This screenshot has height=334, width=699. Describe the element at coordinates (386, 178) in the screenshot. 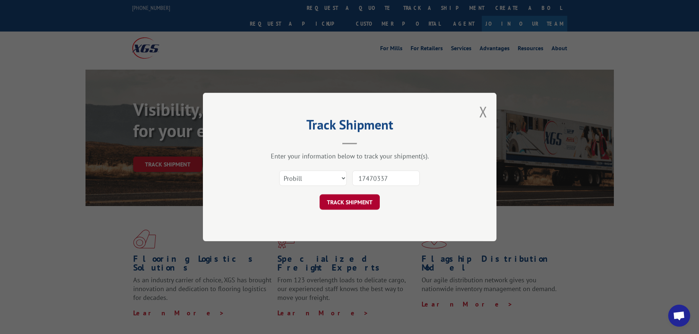

I see `input: Number(s)` at that location.